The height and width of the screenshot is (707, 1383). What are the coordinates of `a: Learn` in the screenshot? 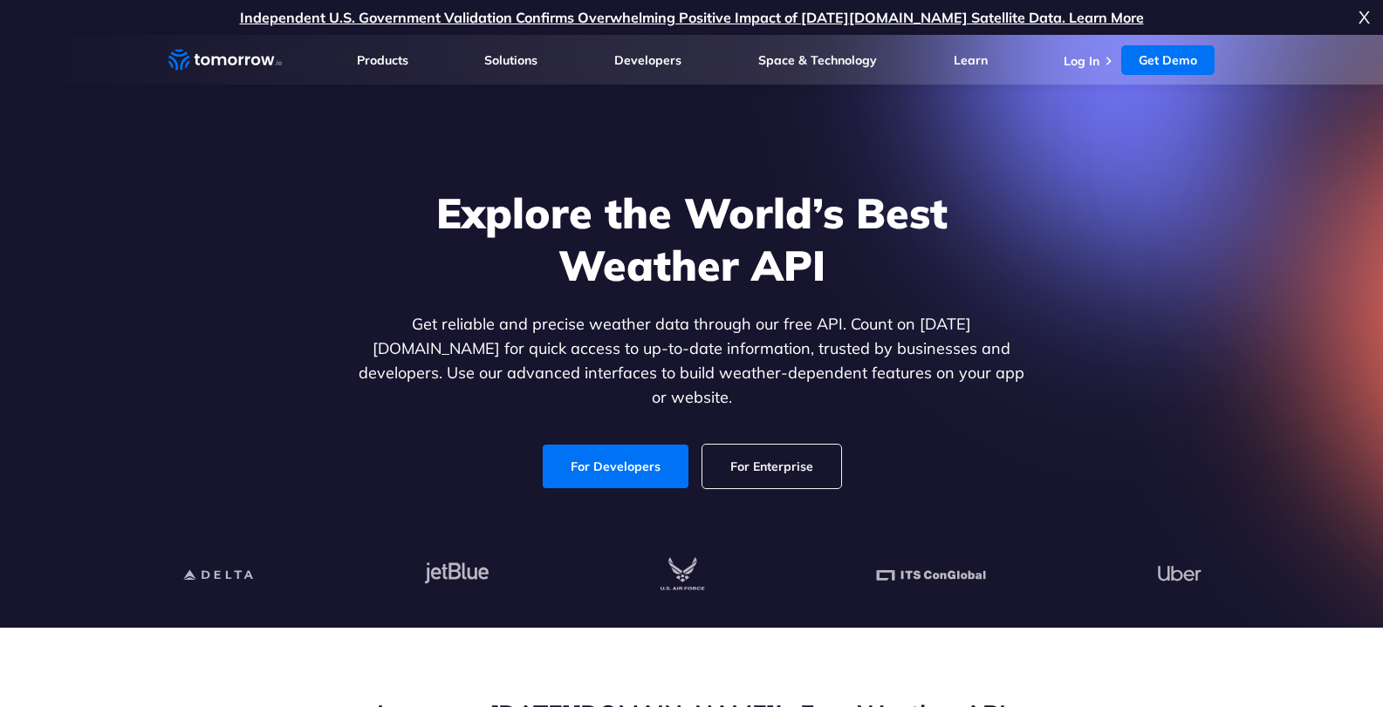 It's located at (970, 60).